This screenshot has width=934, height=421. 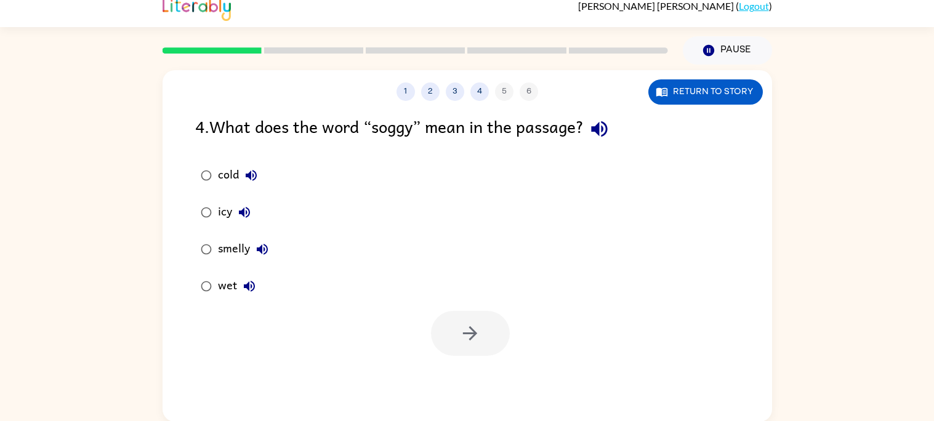 What do you see at coordinates (467, 129) in the screenshot?
I see `div: 4 . What does the word “soggy” mean in the passage?` at bounding box center [467, 129].